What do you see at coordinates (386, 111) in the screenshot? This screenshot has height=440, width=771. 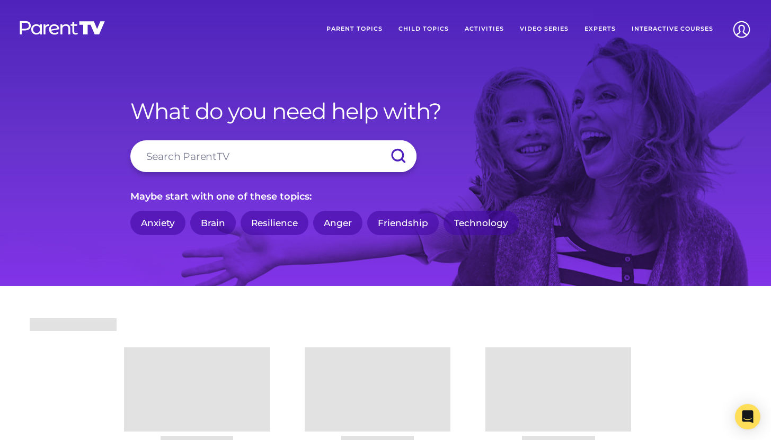 I see `h1: What do you need help with?` at bounding box center [386, 111].